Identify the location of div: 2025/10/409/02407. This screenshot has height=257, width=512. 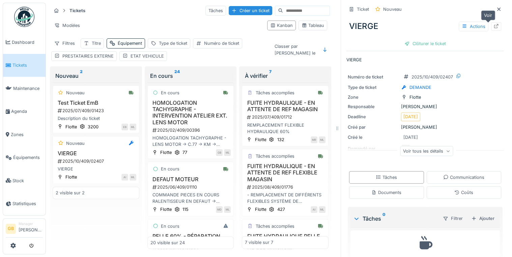
(96, 161).